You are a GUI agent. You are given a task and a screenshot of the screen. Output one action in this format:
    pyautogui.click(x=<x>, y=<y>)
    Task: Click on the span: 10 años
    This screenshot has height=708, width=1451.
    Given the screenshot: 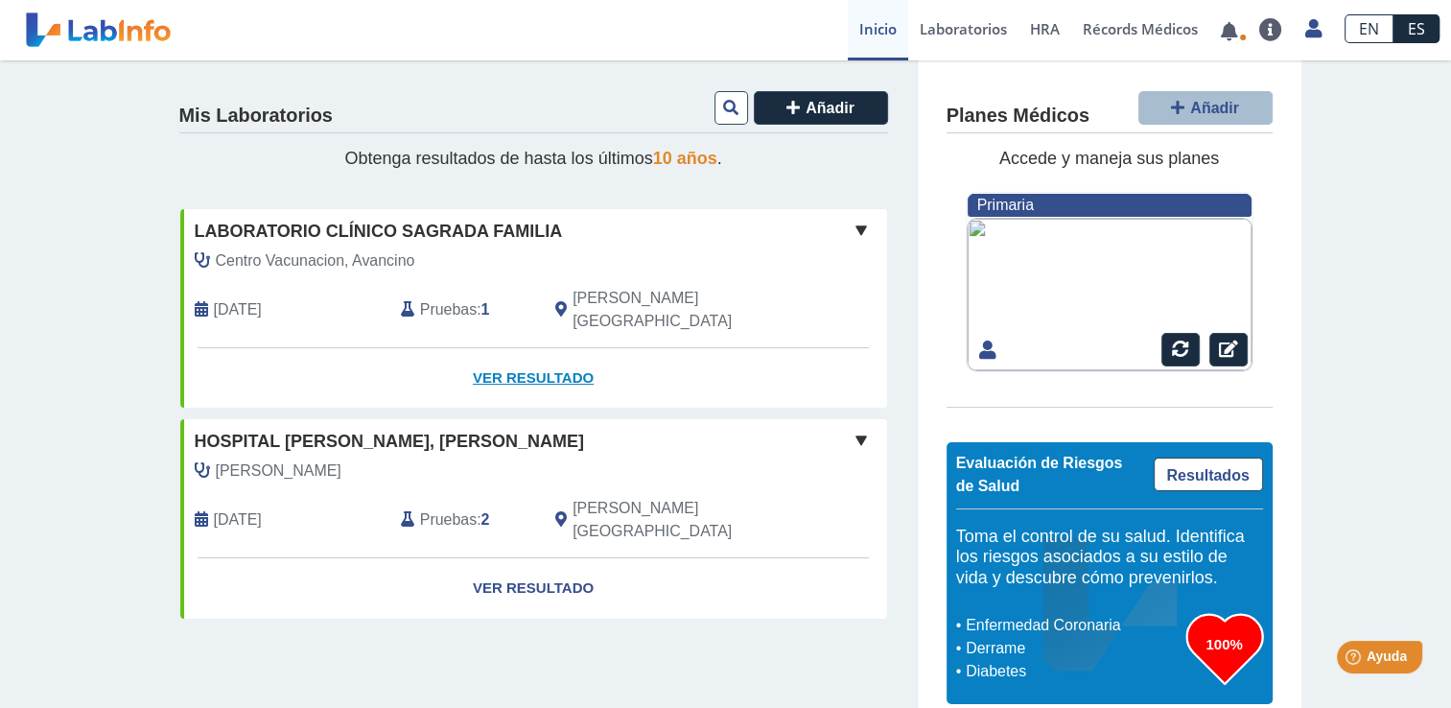 What is the action you would take?
    pyautogui.click(x=685, y=158)
    